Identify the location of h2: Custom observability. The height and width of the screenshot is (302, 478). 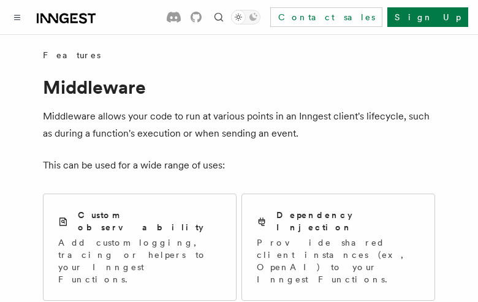
(150, 221).